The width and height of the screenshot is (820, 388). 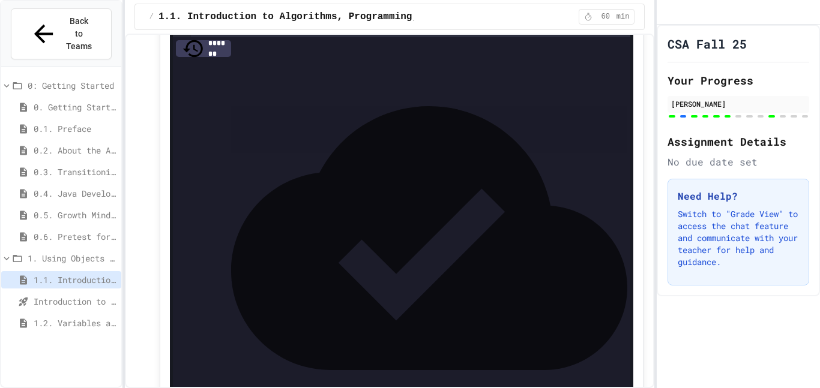 I want to click on span: 0.3. Transitioning from AP CSP to AP CSA, so click(x=75, y=172).